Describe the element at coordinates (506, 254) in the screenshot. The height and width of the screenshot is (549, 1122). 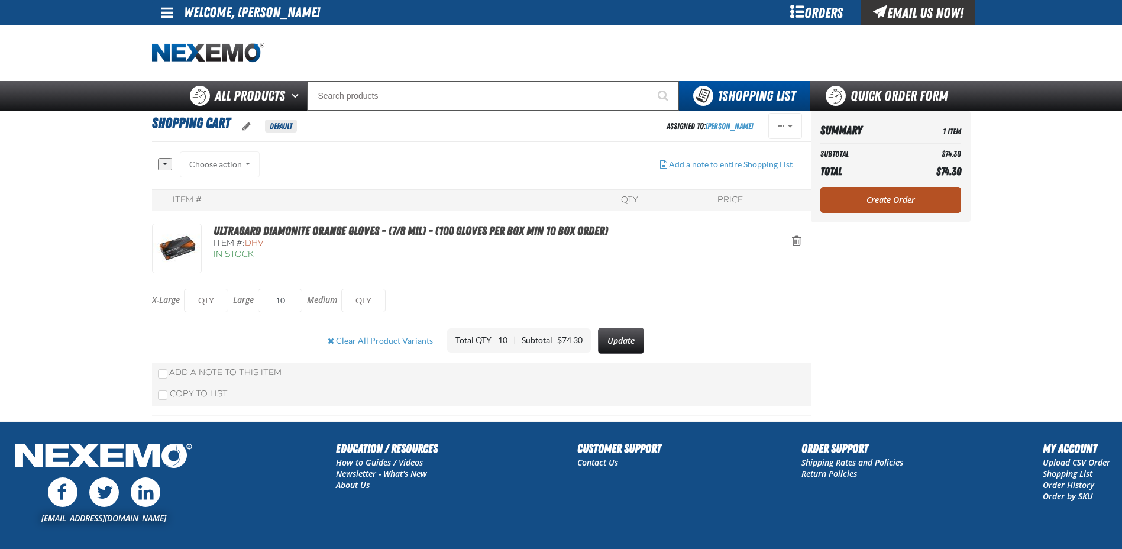
I see `div: In Stock` at that location.